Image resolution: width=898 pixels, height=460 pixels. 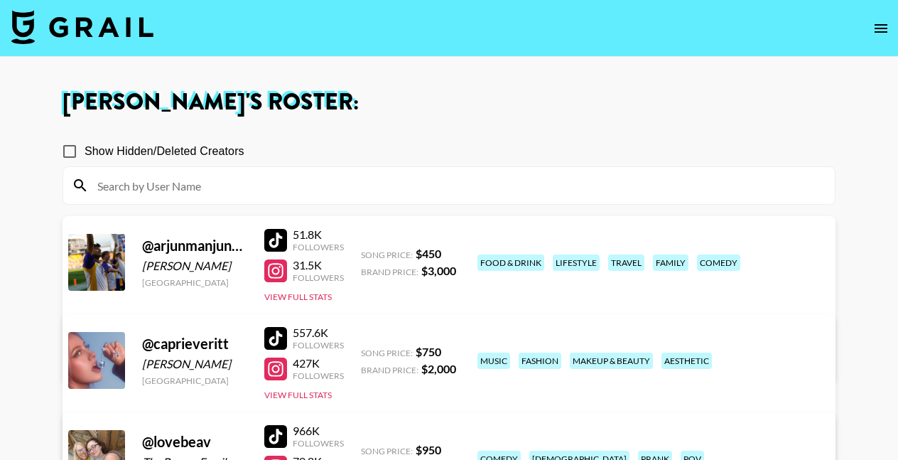 What do you see at coordinates (439, 270) in the screenshot?
I see `strong: $ 3,000` at bounding box center [439, 270].